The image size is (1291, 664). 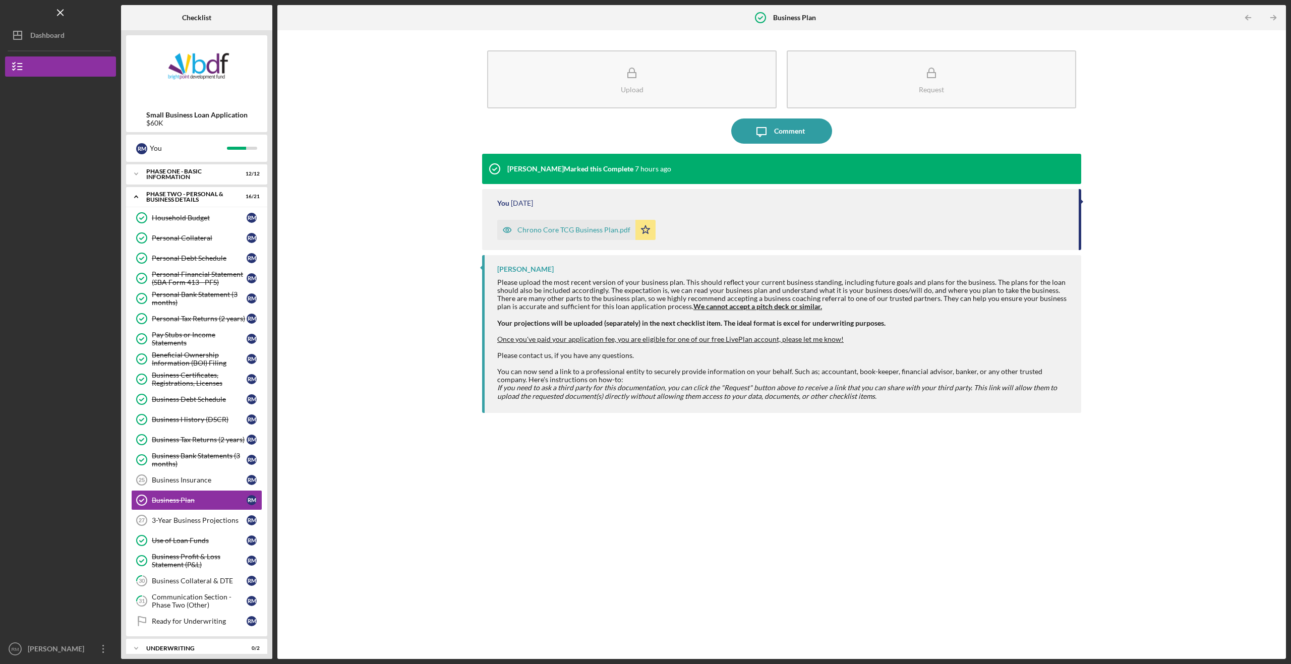 I want to click on a: Personal Tax Returns (2 years)RM, so click(x=197, y=319).